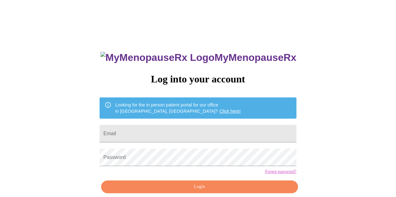 This screenshot has height=197, width=396. What do you see at coordinates (199, 187) in the screenshot?
I see `span: Login` at bounding box center [199, 187].